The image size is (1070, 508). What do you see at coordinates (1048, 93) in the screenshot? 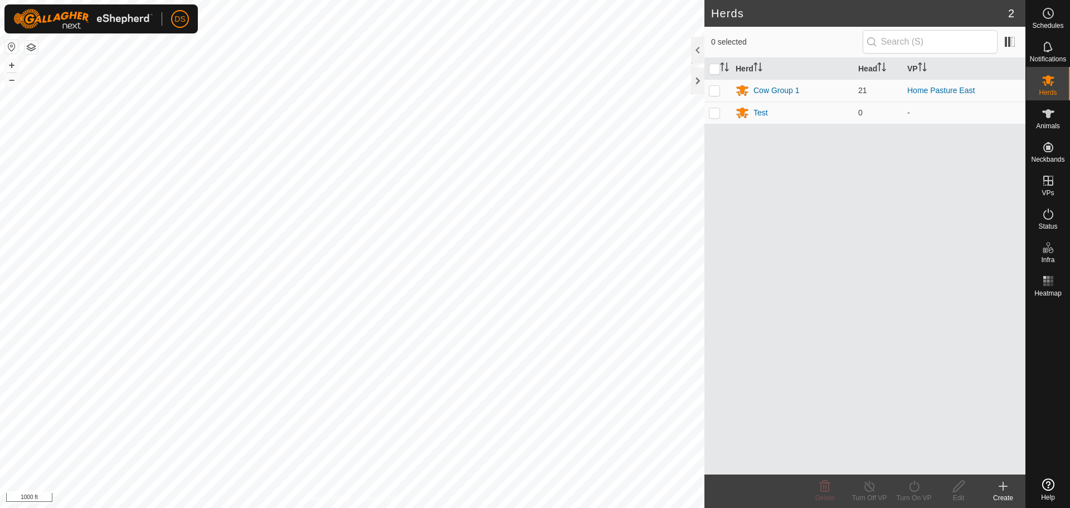
I see `span: Herds` at bounding box center [1048, 93].